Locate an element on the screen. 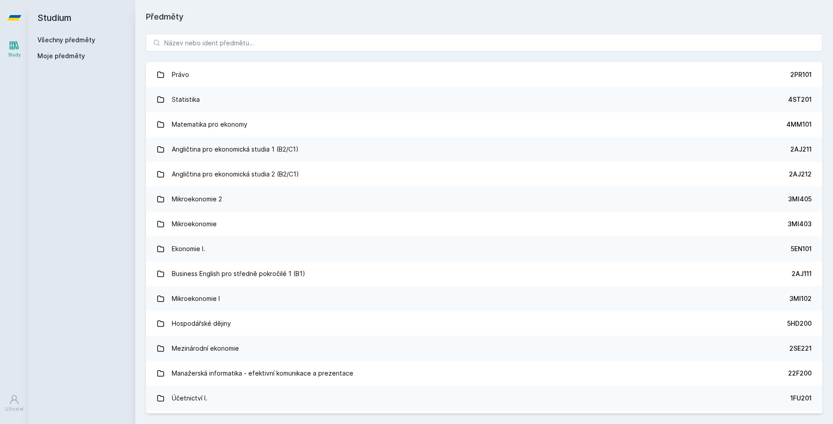 The image size is (833, 424). a: Mezinárodní ekonomie 2SE221 is located at coordinates (484, 349).